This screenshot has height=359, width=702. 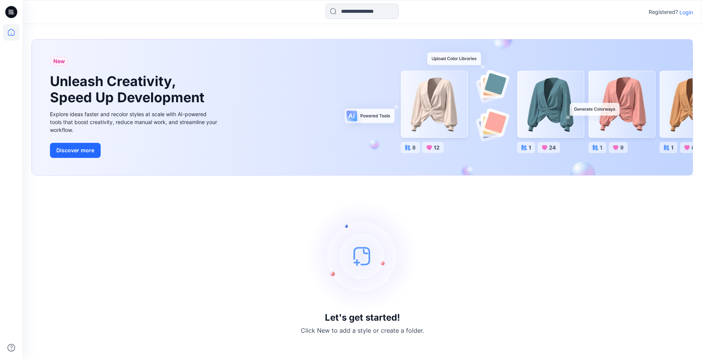 What do you see at coordinates (134, 122) in the screenshot?
I see `div: Explore ideas faster and recolor styles at scale with AI-powered tools that boost creativity, red...` at bounding box center [134, 122].